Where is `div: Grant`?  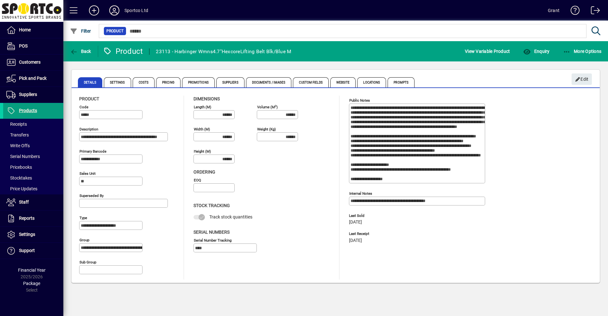 div: Grant is located at coordinates (554, 10).